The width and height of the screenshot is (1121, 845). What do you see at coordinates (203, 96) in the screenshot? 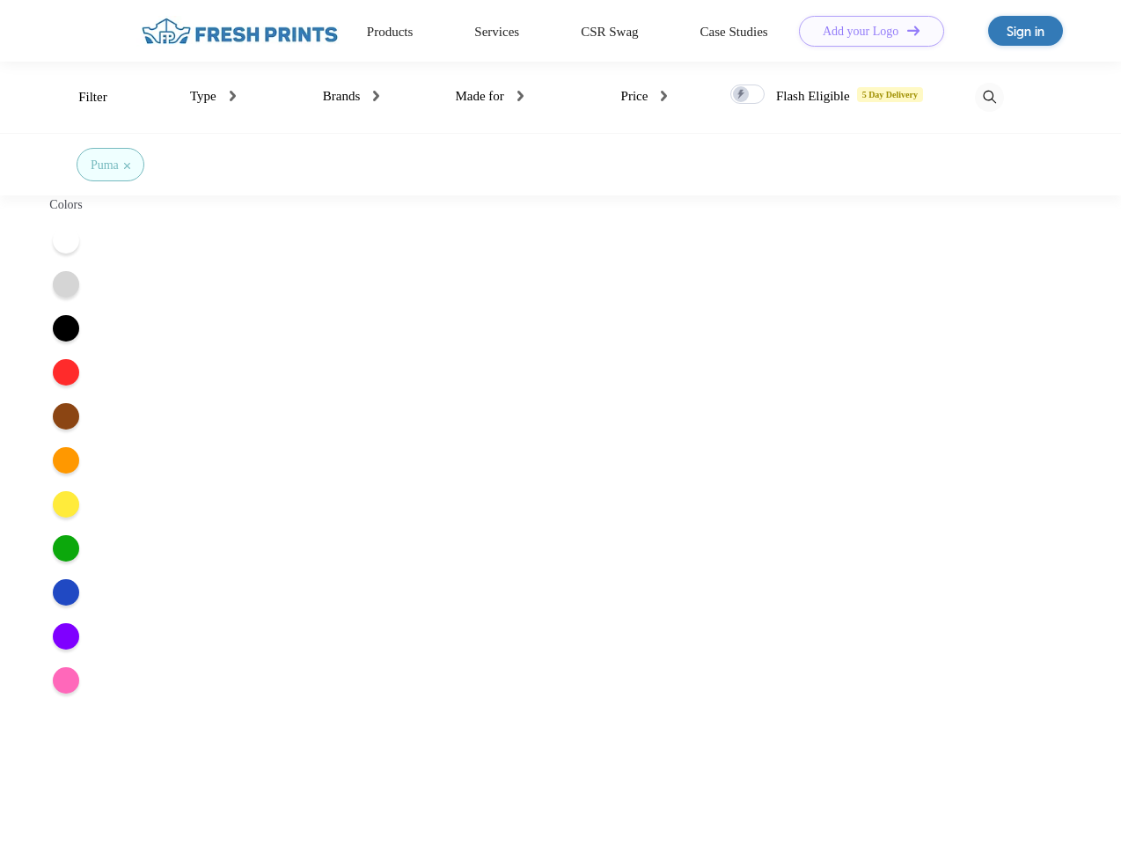
I see `span: Type` at bounding box center [203, 96].